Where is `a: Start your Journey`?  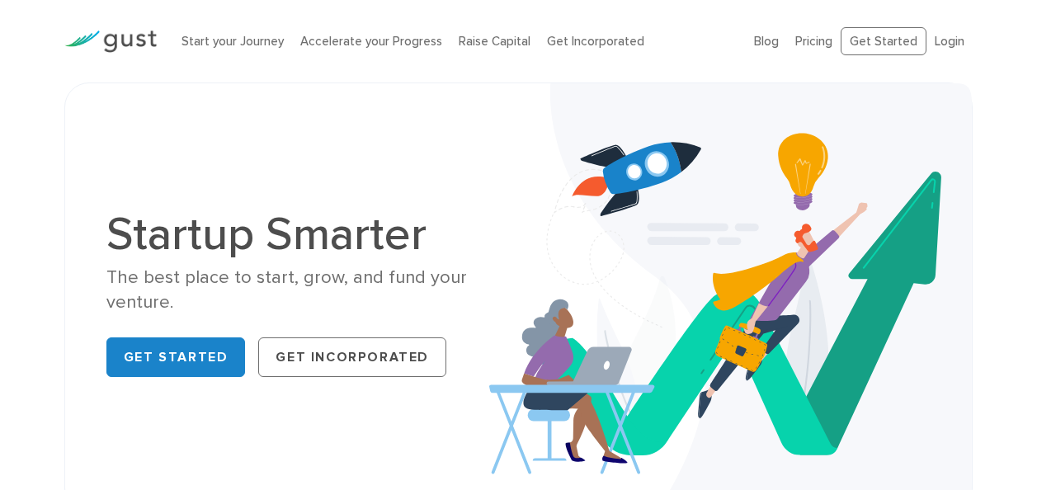 a: Start your Journey is located at coordinates (233, 41).